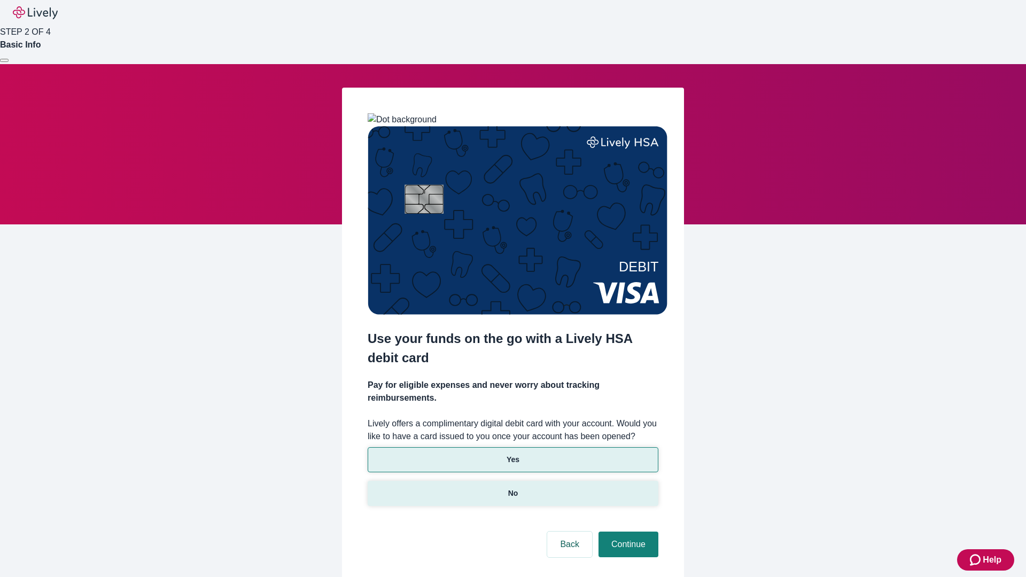 The height and width of the screenshot is (577, 1026). Describe the element at coordinates (402, 120) in the screenshot. I see `img: Dot background` at that location.